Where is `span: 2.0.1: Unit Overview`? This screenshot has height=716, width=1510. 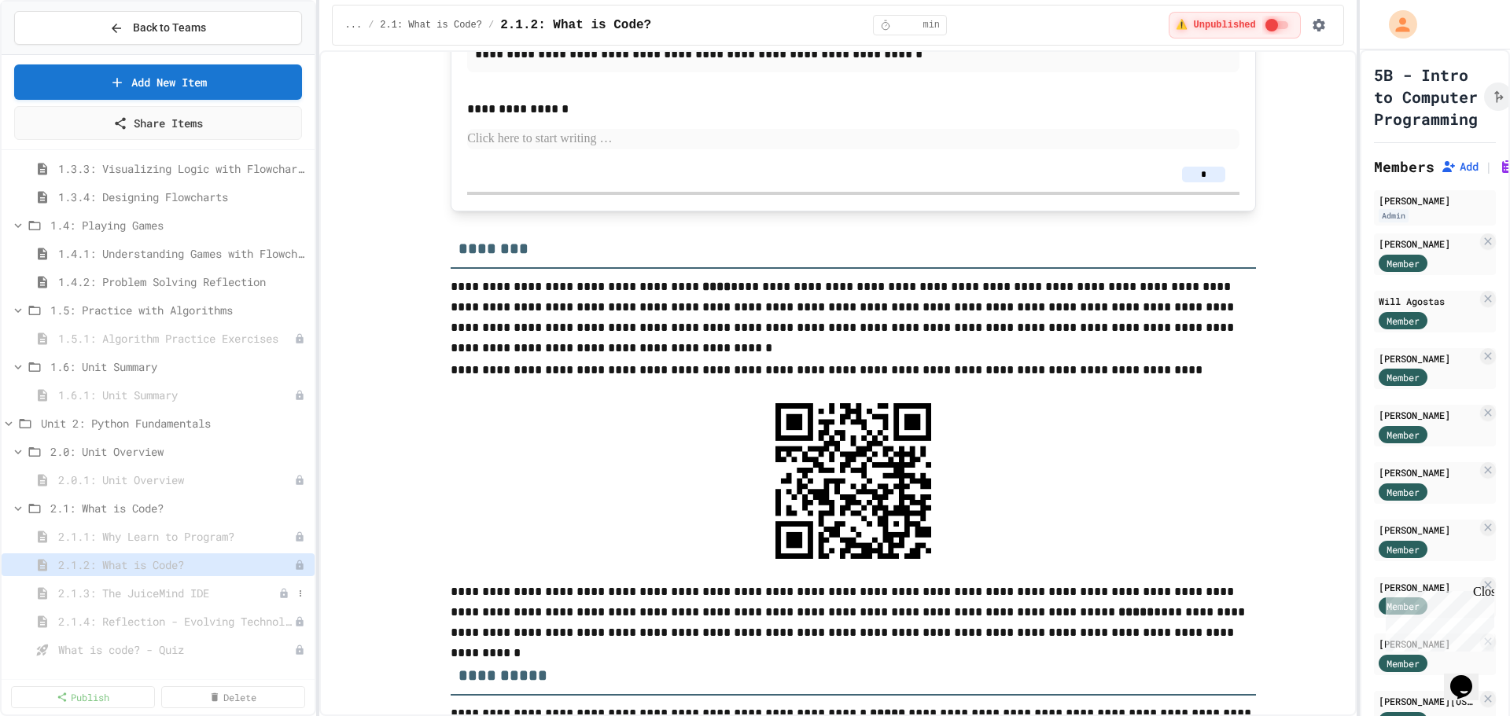
span: 2.0.1: Unit Overview is located at coordinates (176, 480).